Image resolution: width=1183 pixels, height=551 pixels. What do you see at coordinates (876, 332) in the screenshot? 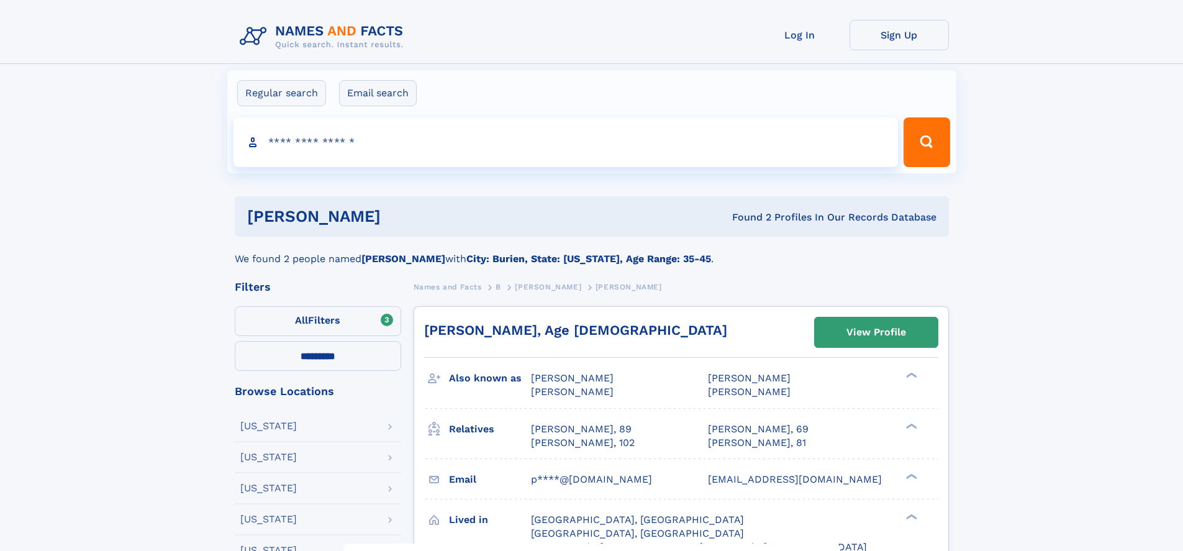
I see `div: View Profile` at bounding box center [876, 332].